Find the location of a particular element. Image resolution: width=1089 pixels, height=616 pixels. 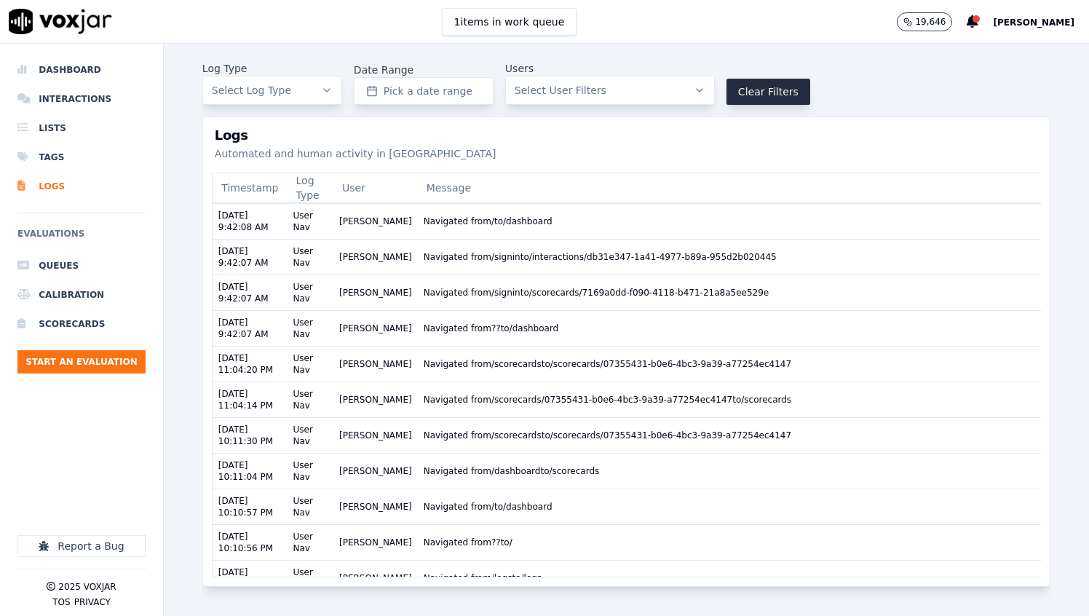

button: Start an Evaluation is located at coordinates (82, 362).